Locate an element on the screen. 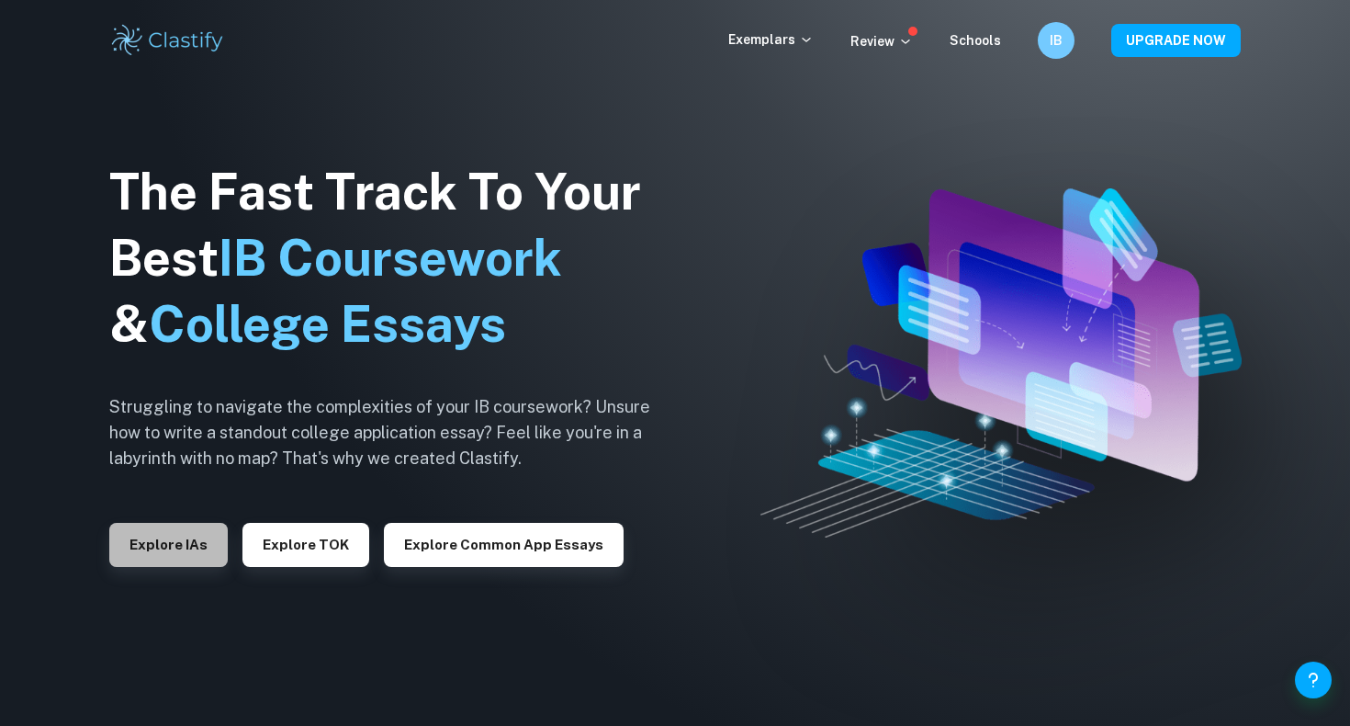  button: Explore IAs is located at coordinates (168, 545).